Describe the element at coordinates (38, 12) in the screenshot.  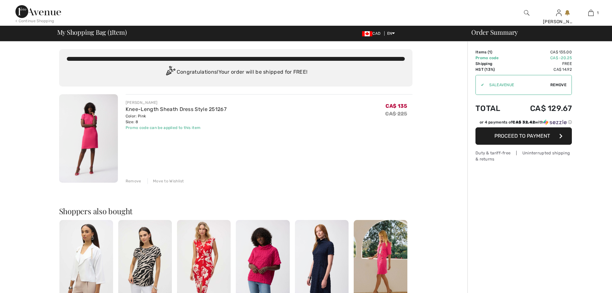
I see `img: 1ère Avenue` at that location.